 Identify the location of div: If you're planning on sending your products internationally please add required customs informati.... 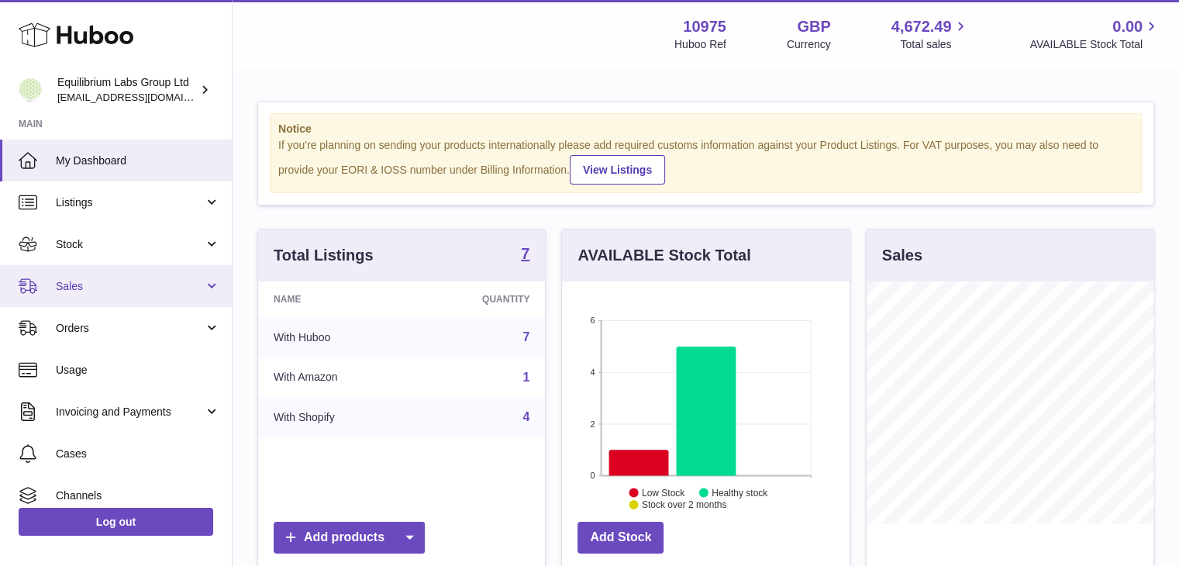
(706, 161).